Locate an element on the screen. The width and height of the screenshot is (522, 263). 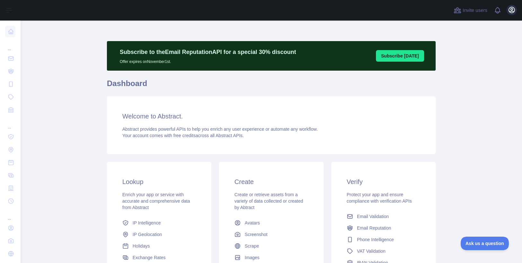
span: Create or retrieve assets from a variety of data collected or created by Abtract is located at coordinates (269, 201).